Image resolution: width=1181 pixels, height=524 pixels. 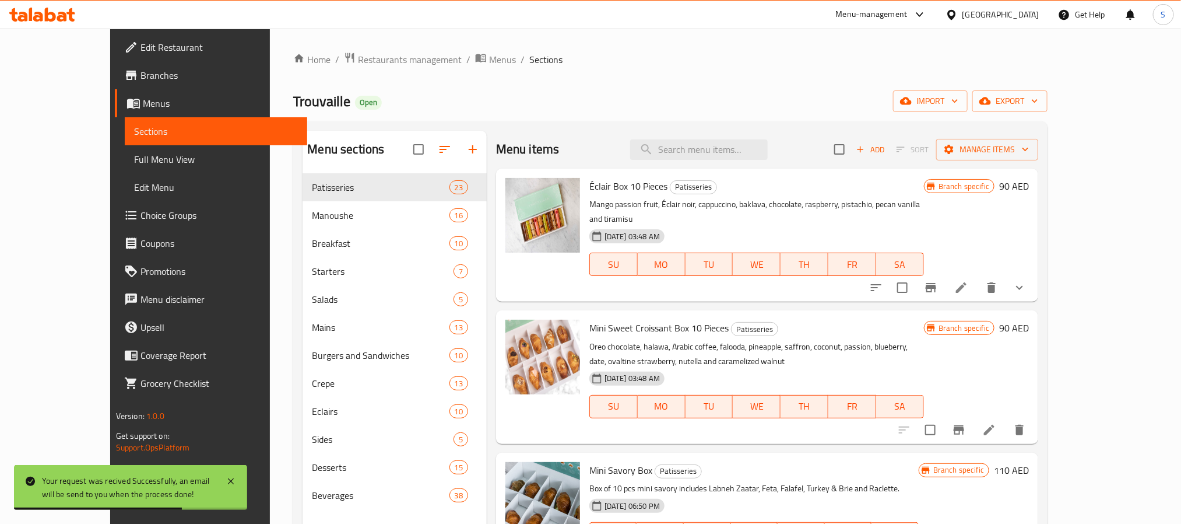 What do you see at coordinates (912, 149) in the screenshot?
I see `span: Select section first` at bounding box center [912, 149].